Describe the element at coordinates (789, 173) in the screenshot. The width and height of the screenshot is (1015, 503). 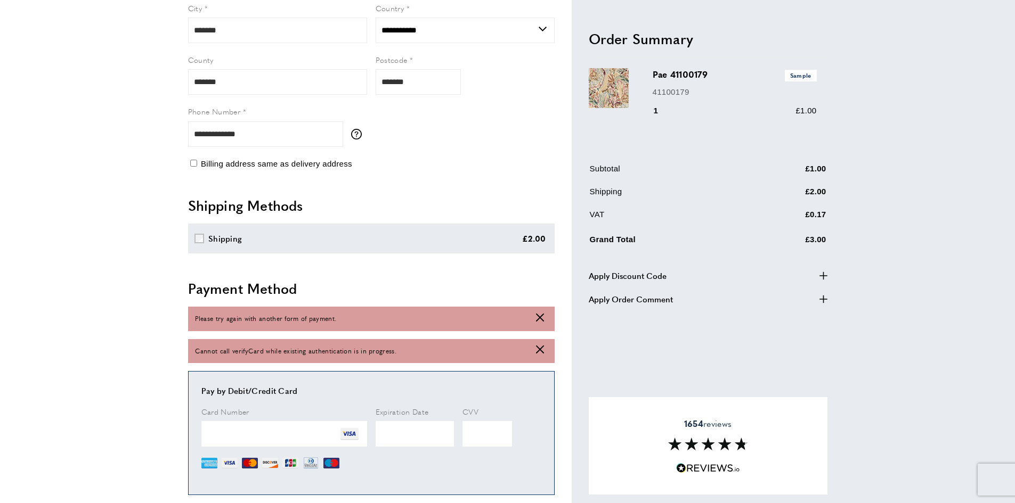
I see `td: £1.00` at that location.